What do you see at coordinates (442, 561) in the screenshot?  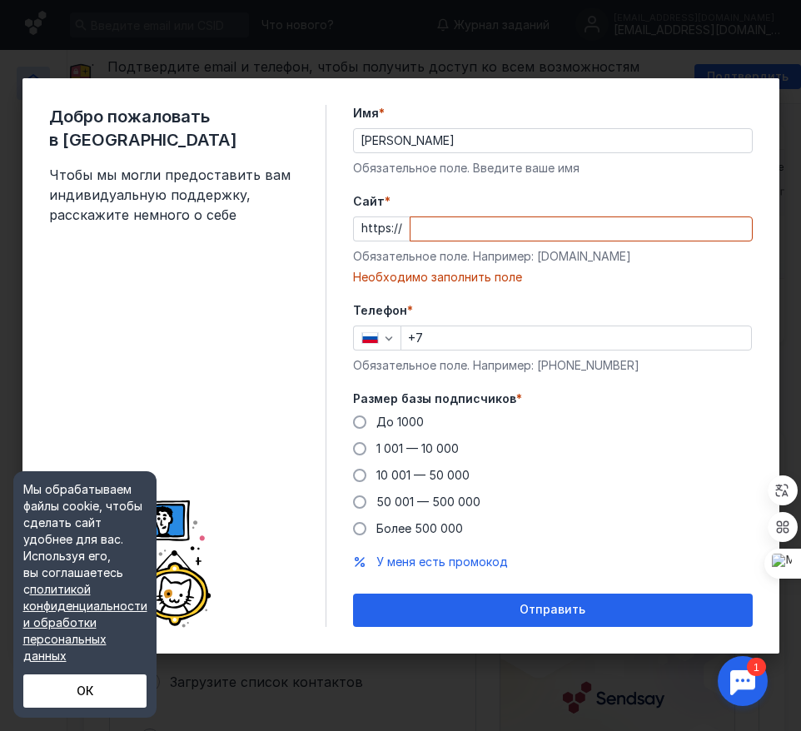 I see `span: У меня есть промокод` at bounding box center [442, 561].